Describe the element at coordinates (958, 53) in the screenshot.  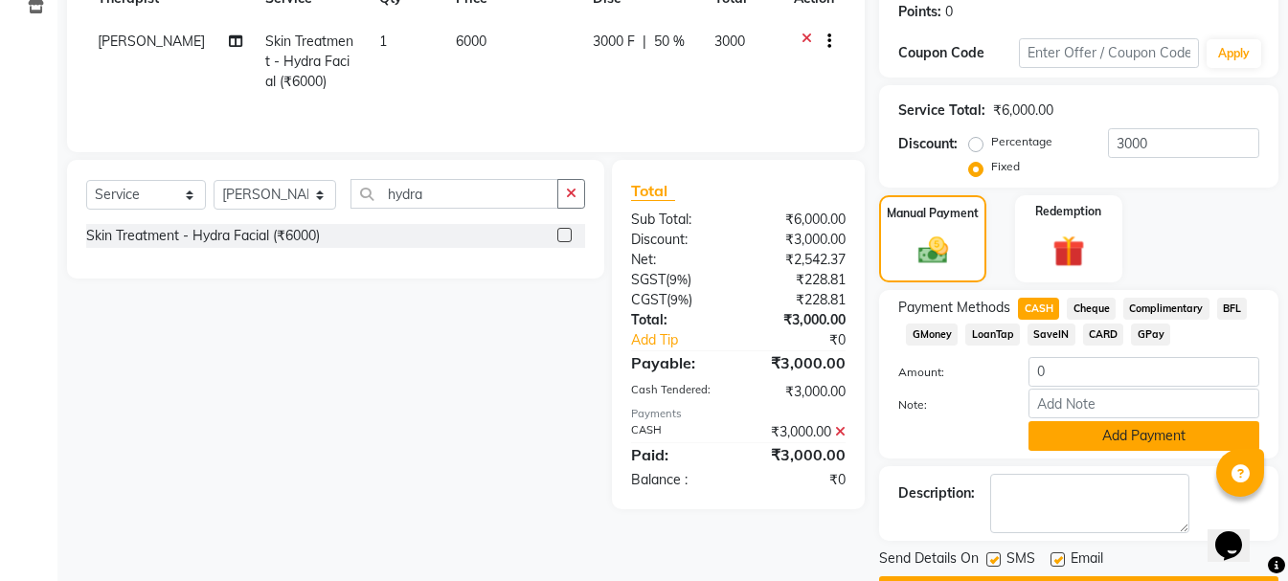
I see `div: Coupon Code` at that location.